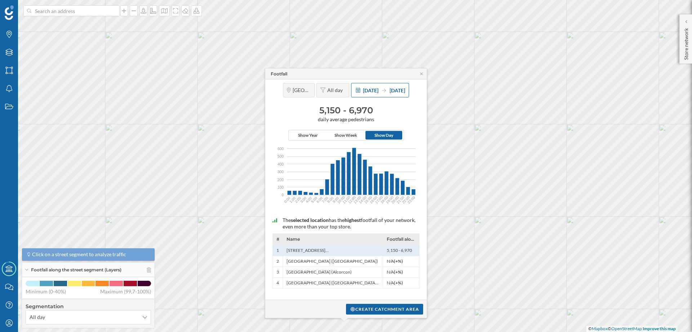 The height and width of the screenshot is (332, 692). I want to click on span: 300, so click(280, 172).